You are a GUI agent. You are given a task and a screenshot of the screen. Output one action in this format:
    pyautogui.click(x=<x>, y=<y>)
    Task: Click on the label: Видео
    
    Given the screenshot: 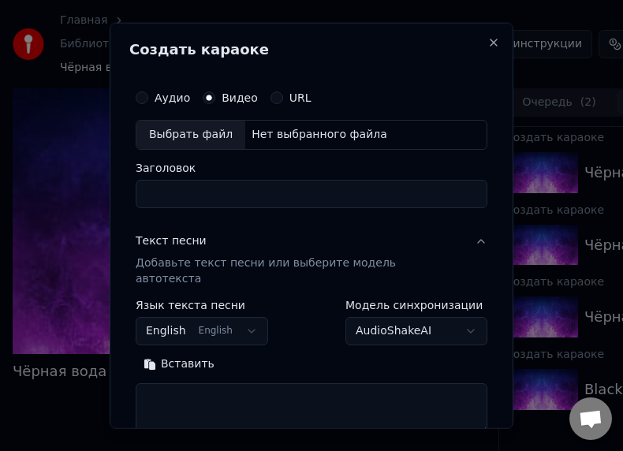 What is the action you would take?
    pyautogui.click(x=240, y=98)
    